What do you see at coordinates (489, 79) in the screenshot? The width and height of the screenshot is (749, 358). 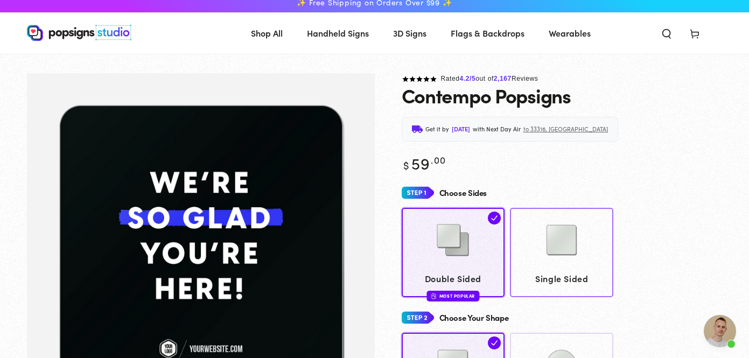 I see `span: Rated out of Reviews` at bounding box center [489, 79].